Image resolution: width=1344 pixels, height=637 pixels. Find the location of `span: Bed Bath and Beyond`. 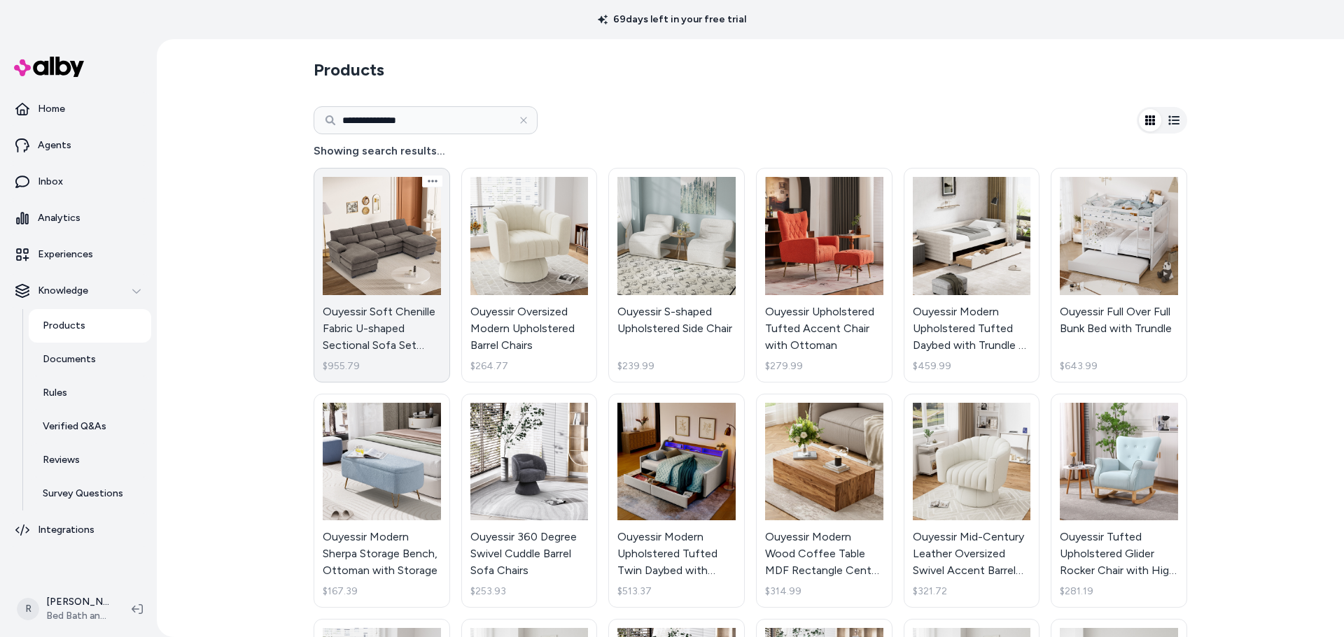

span: Bed Bath and Beyond is located at coordinates (78, 617).